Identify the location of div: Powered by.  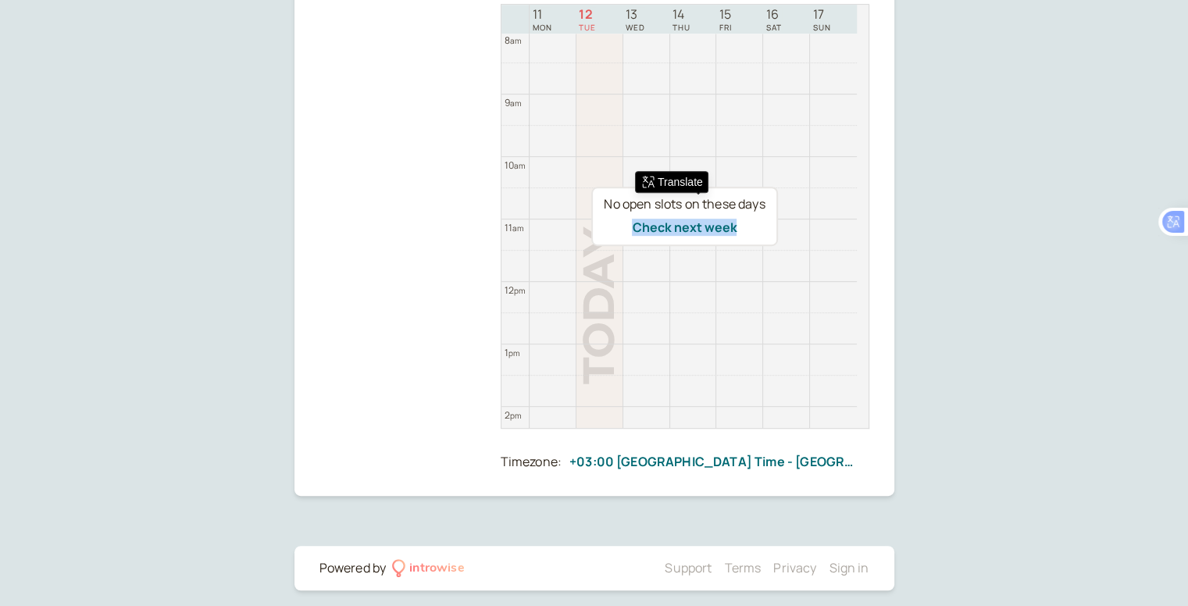
(353, 569).